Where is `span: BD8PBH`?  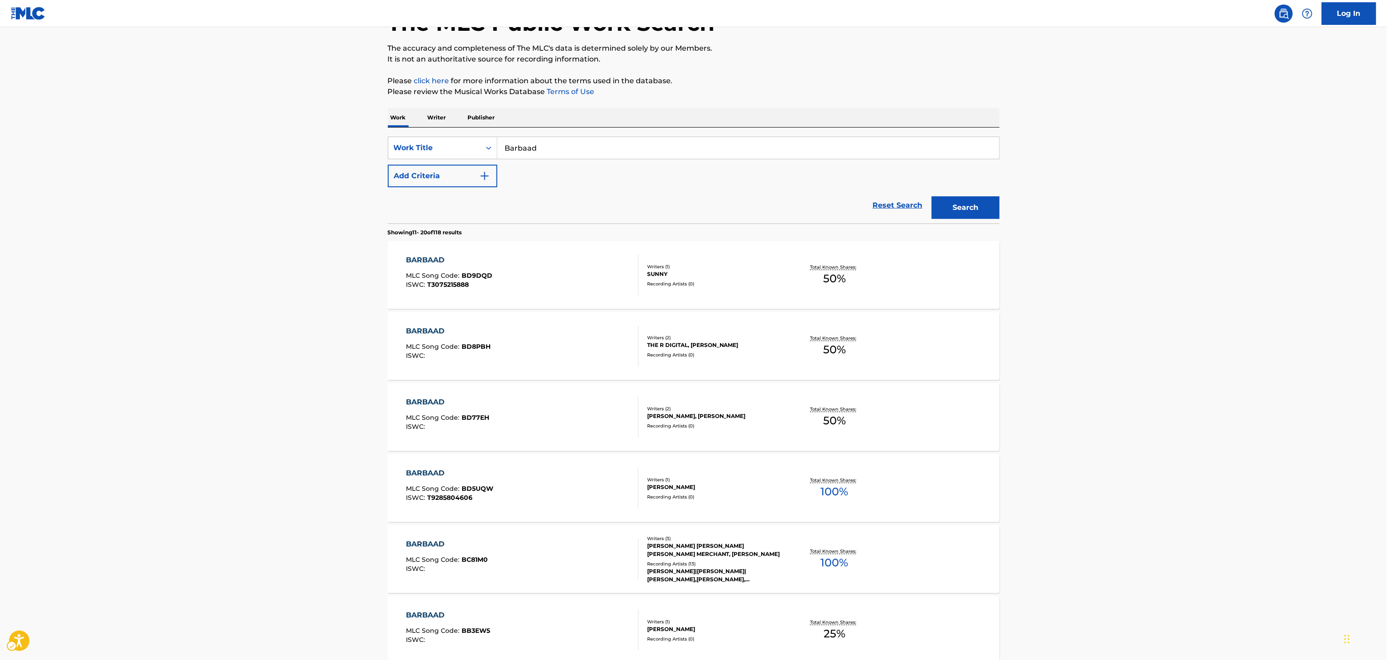 span: BD8PBH is located at coordinates (476, 347).